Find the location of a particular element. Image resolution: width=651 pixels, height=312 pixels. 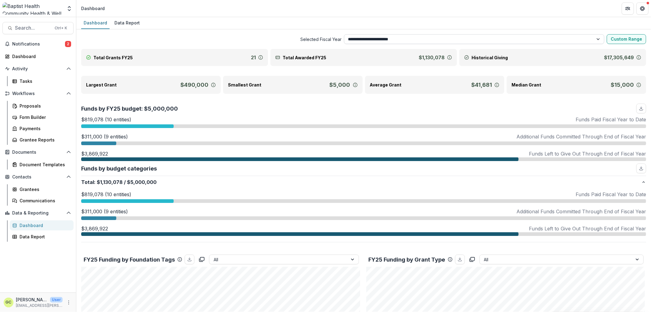

p: Total : $5,000,000 is located at coordinates (361, 182).